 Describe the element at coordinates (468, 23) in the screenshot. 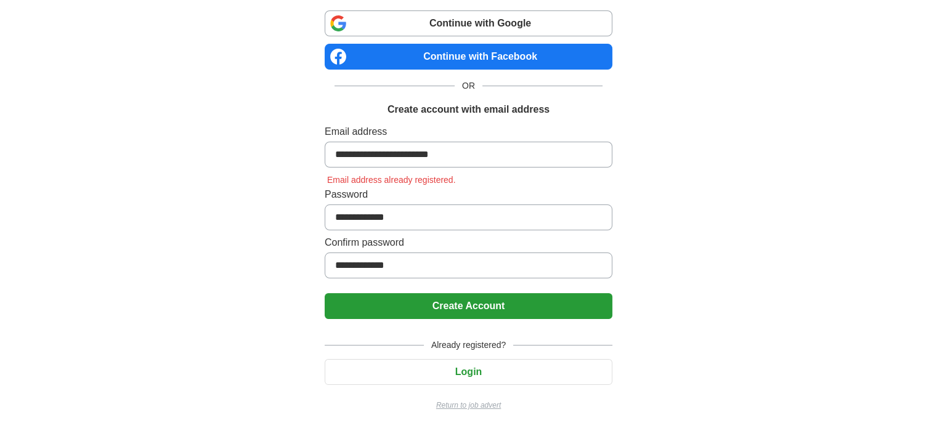

I see `a: Continue with Google` at that location.